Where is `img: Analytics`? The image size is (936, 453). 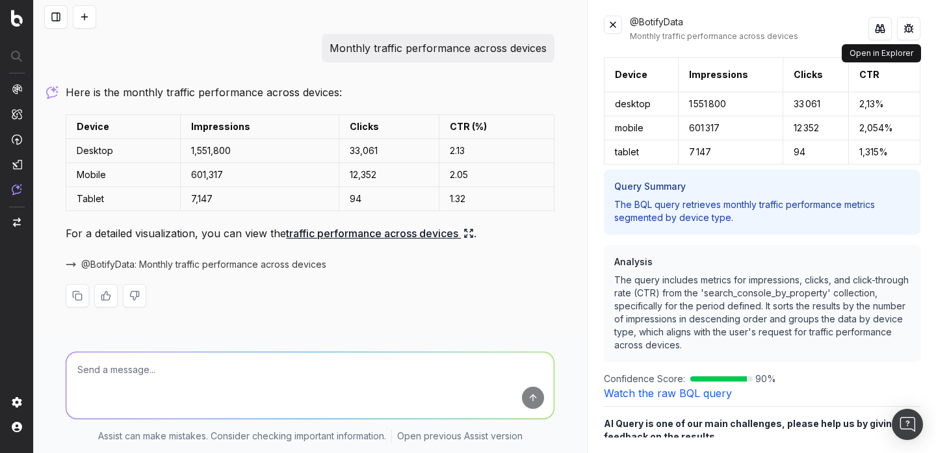
img: Analytics is located at coordinates (17, 89).